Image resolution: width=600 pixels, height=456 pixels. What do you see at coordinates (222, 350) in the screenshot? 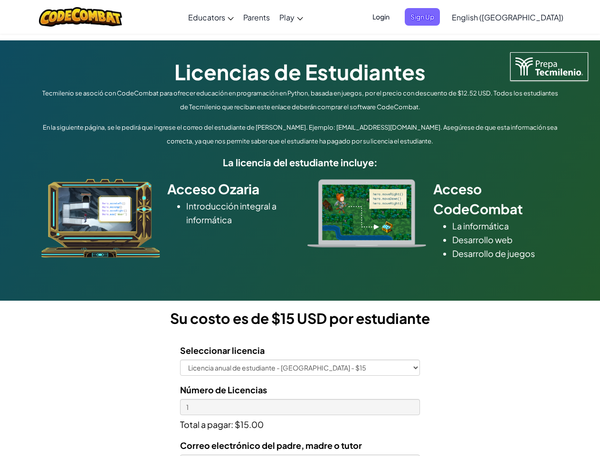
I see `label: Seleccionar licencia` at bounding box center [222, 350].